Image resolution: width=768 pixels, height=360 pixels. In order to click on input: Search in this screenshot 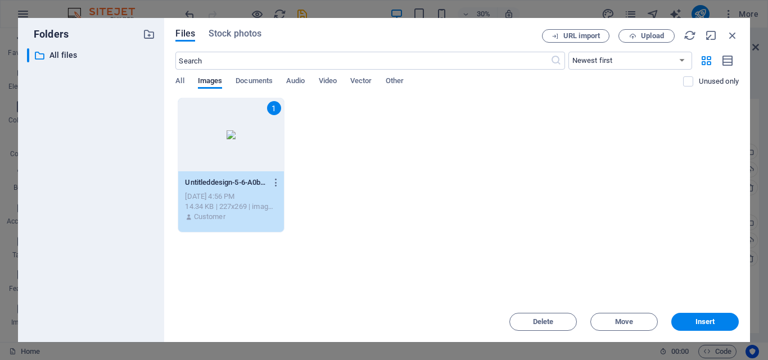, I will do `click(363, 61)`.